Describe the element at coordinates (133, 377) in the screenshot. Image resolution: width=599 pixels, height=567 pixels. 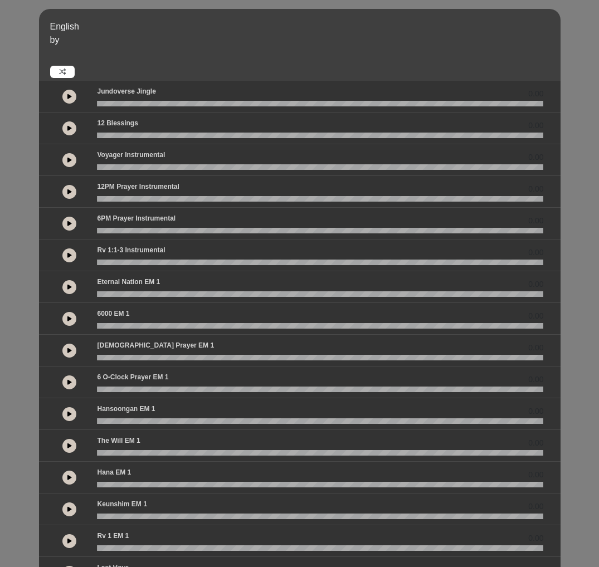
I see `p: 6 o-clock prayer EM 1` at that location.